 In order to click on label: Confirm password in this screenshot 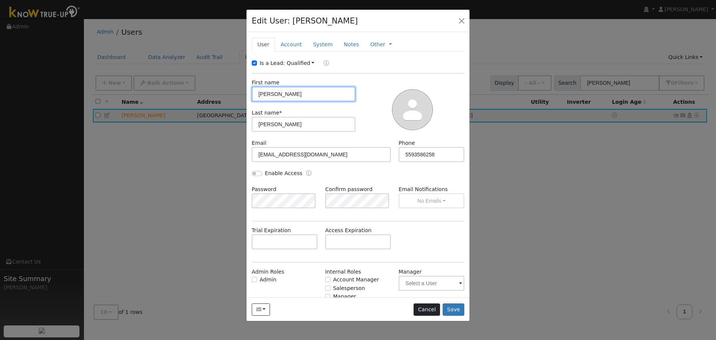, I will do `click(349, 189)`.